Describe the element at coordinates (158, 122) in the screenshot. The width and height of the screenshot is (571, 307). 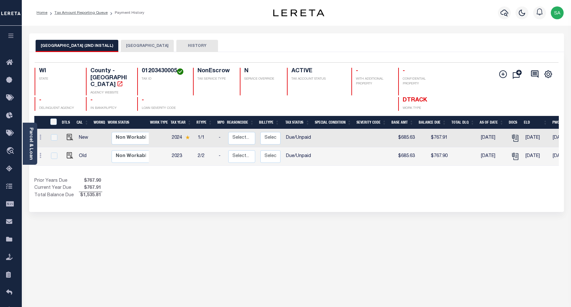
I see `th: Work Type` at that location.